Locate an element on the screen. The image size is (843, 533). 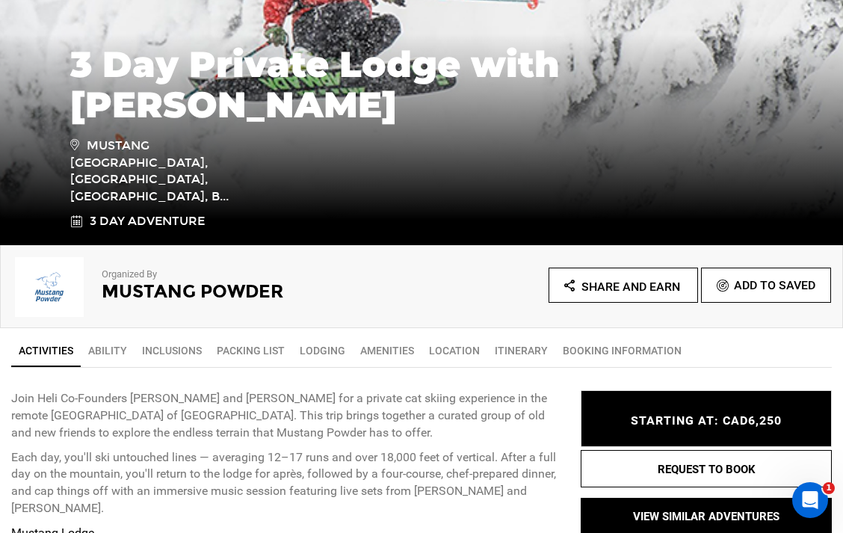
a: Packing List is located at coordinates (250, 351).